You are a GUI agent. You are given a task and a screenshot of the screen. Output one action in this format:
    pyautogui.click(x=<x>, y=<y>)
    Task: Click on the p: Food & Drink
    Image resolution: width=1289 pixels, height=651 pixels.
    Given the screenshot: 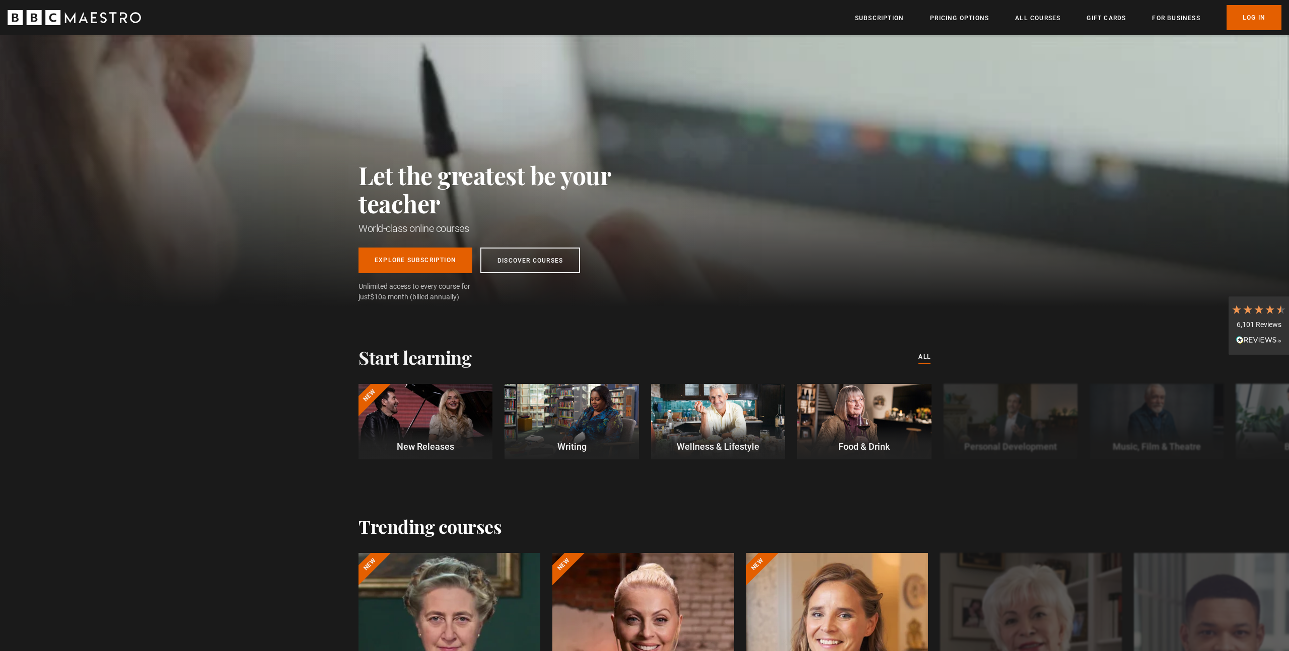 What is the action you would take?
    pyautogui.click(x=864, y=447)
    